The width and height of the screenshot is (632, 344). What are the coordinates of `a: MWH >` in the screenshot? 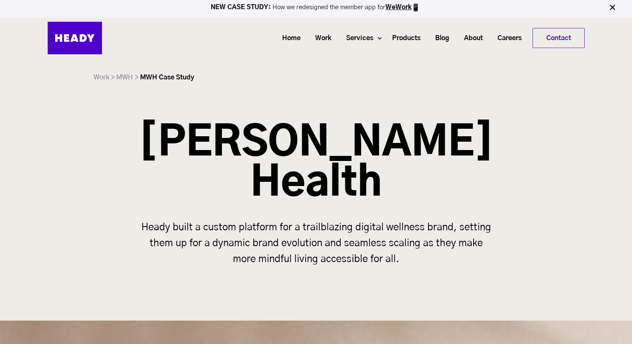 It's located at (127, 77).